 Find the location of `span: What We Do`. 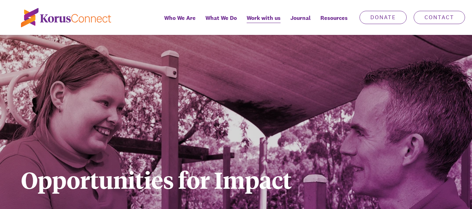

span: What We Do is located at coordinates (221, 18).